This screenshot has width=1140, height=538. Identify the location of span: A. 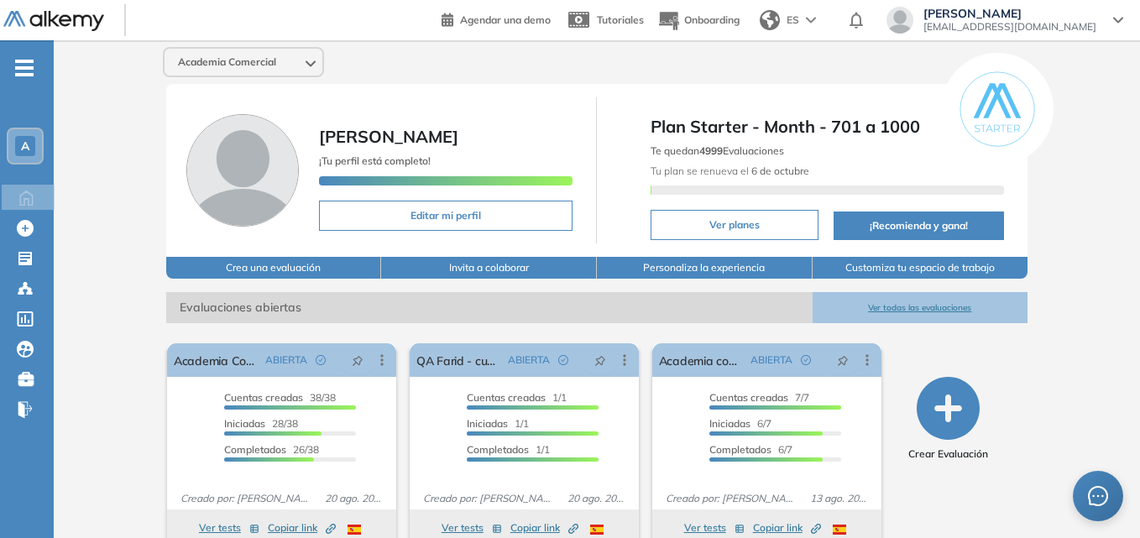
(25, 146).